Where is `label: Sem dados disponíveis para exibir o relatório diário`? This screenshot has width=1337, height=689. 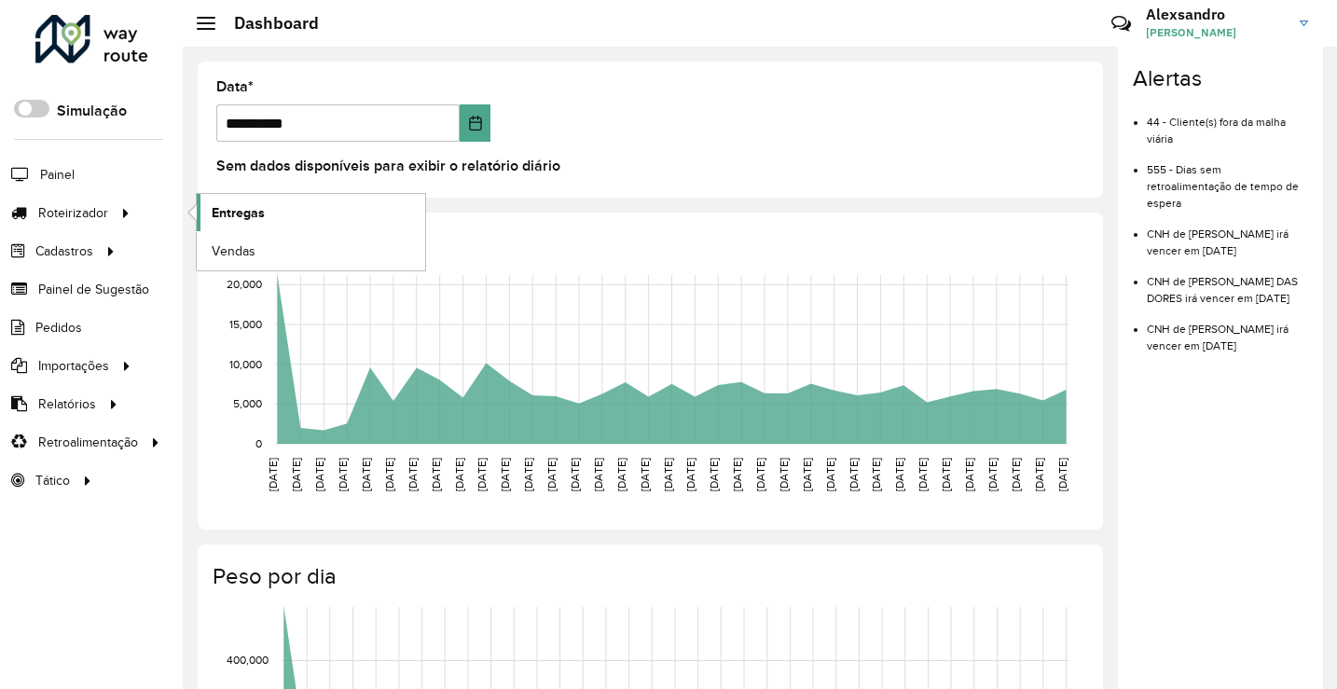
label: Sem dados disponíveis para exibir o relatório diário is located at coordinates (388, 166).